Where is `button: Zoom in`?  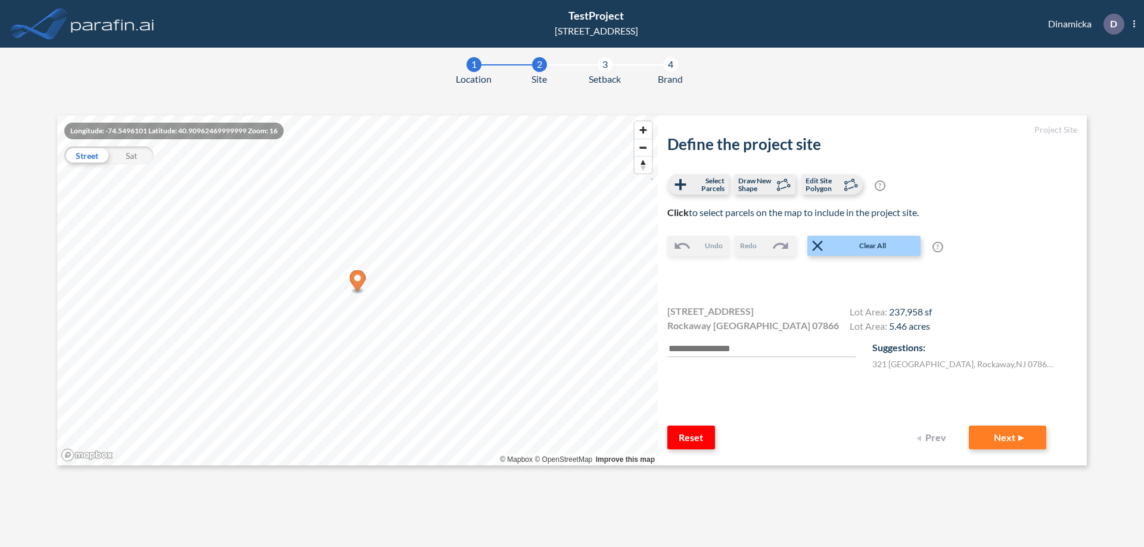 button: Zoom in is located at coordinates (643, 130).